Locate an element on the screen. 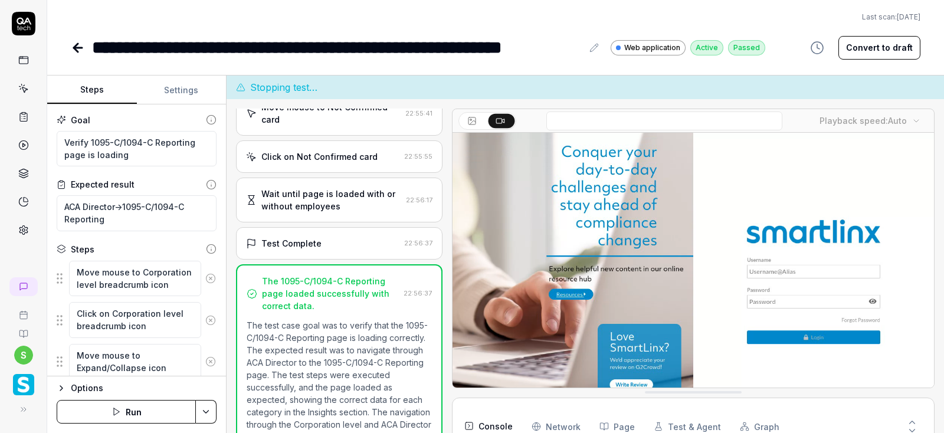 This screenshot has width=944, height=433. span: Stopping test… is located at coordinates (284, 87).